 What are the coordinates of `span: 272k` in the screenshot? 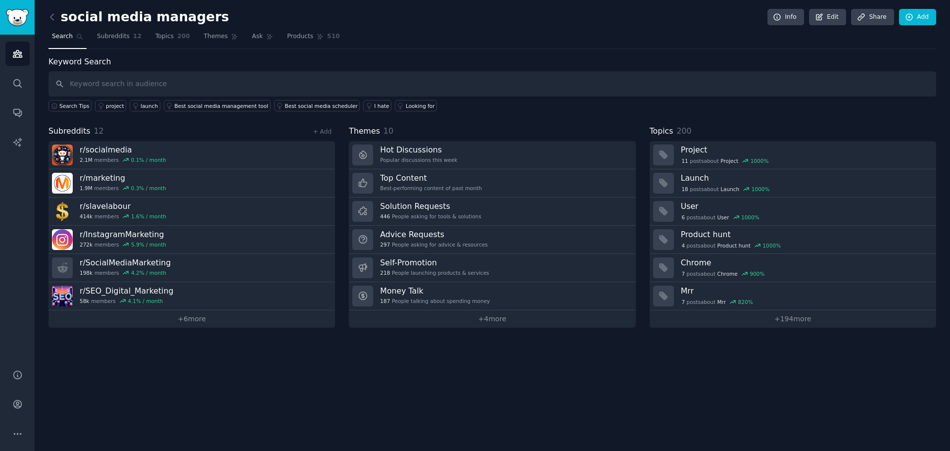 It's located at (86, 245).